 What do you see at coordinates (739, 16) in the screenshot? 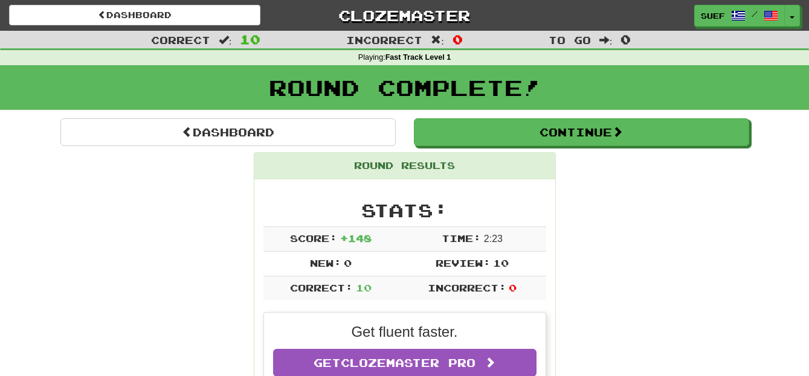
I see `a: SueF /` at bounding box center [739, 16].